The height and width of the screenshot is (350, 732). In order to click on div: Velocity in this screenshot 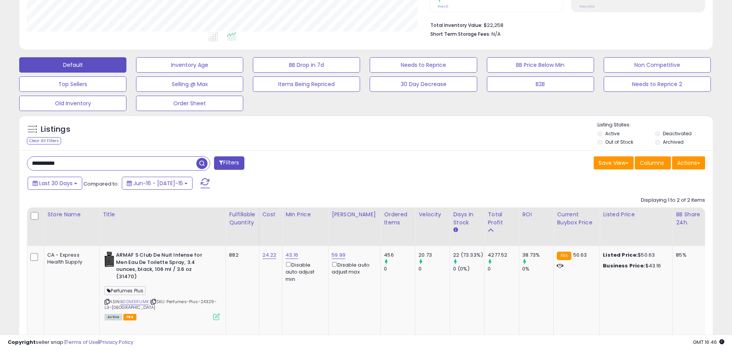, I will do `click(432, 214)`.